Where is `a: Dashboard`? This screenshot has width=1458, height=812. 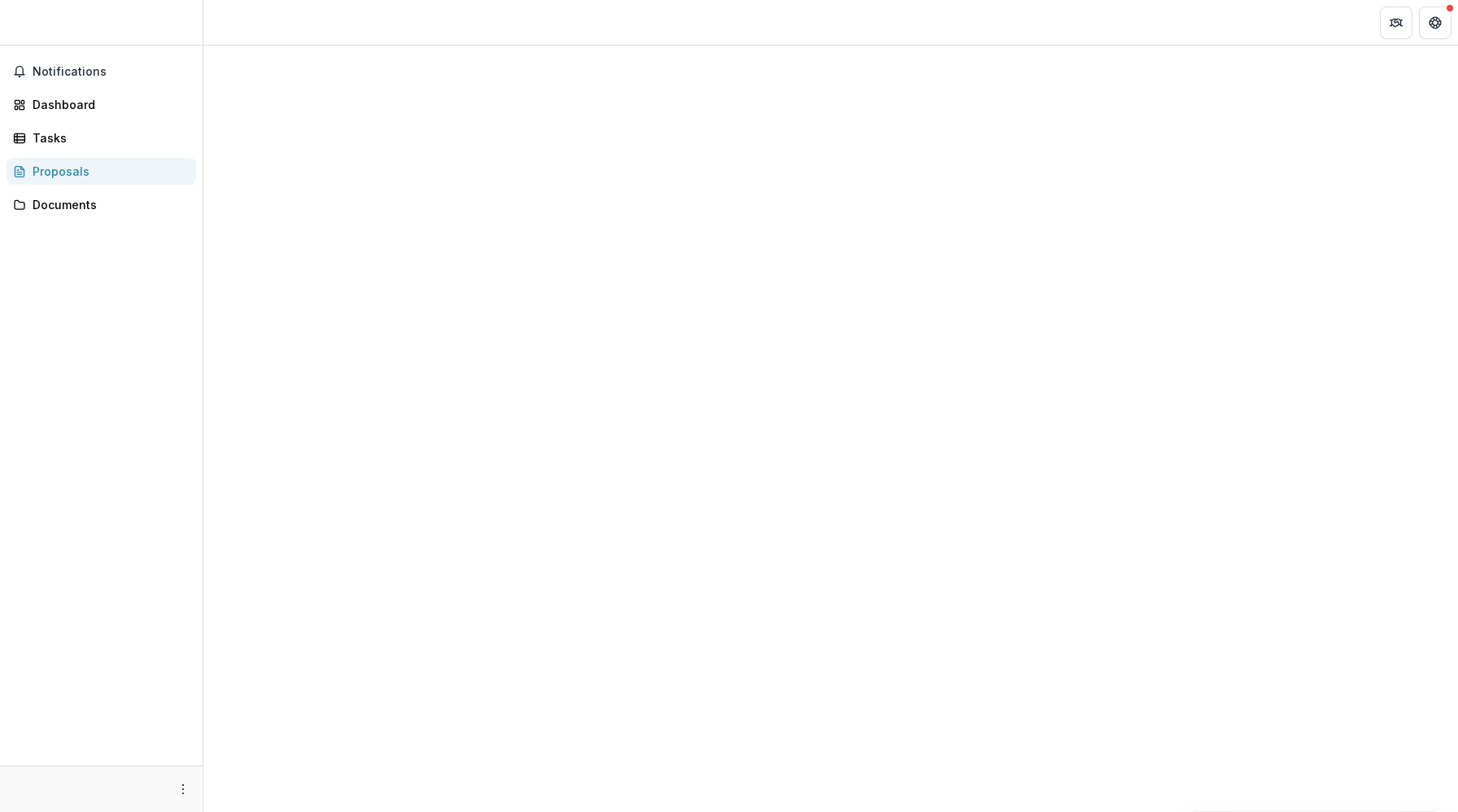
a: Dashboard is located at coordinates (101, 104).